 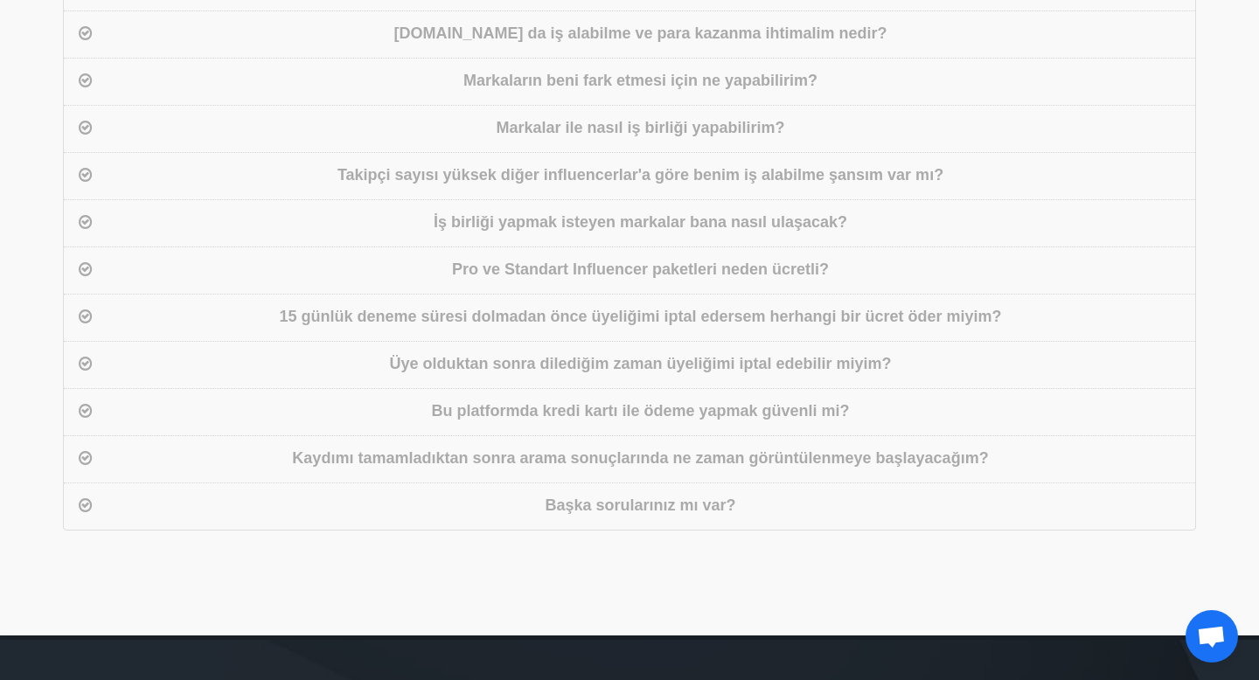 What do you see at coordinates (640, 223) in the screenshot?
I see `div: İş birliği yapmak isteyen markalar bana nasıl ulaşacak?` at bounding box center [640, 223].